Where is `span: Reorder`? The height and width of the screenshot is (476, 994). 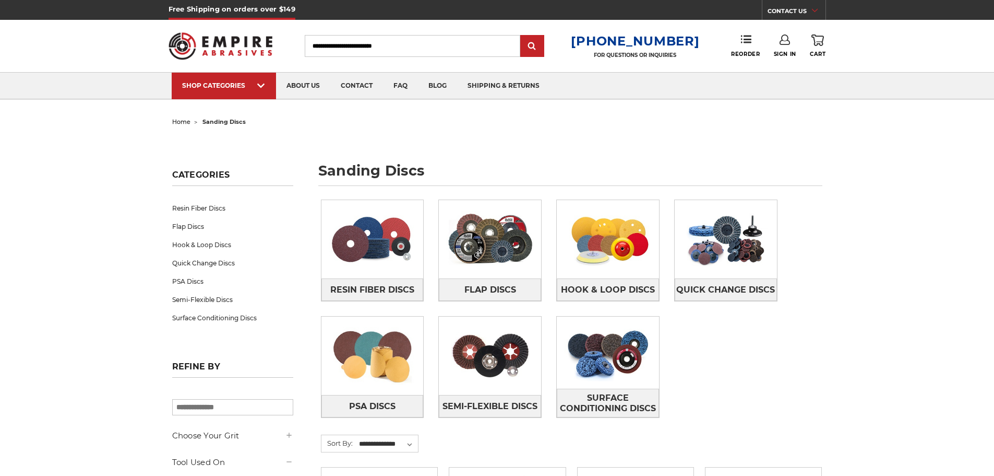 span: Reorder is located at coordinates (745, 54).